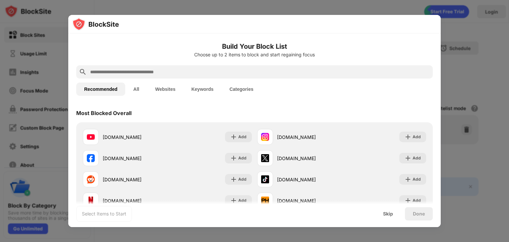 Image resolution: width=509 pixels, height=242 pixels. What do you see at coordinates (255, 55) in the screenshot?
I see `div: Choose up to 2 items to block and start regaining focus` at bounding box center [255, 55].